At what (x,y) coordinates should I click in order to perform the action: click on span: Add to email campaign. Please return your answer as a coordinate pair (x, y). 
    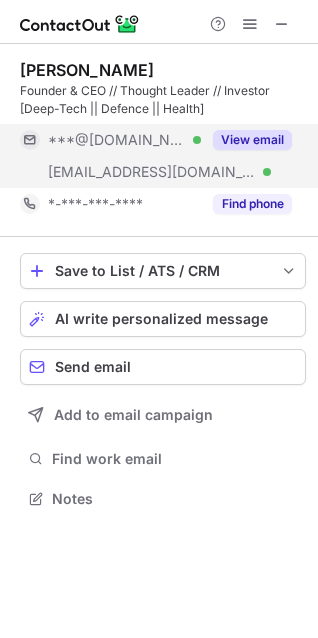
    Looking at the image, I should click on (133, 415).